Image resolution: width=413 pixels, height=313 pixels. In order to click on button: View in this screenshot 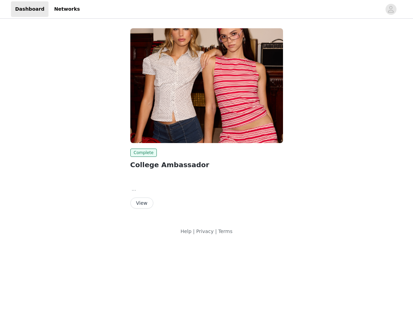, I will do `click(142, 203)`.